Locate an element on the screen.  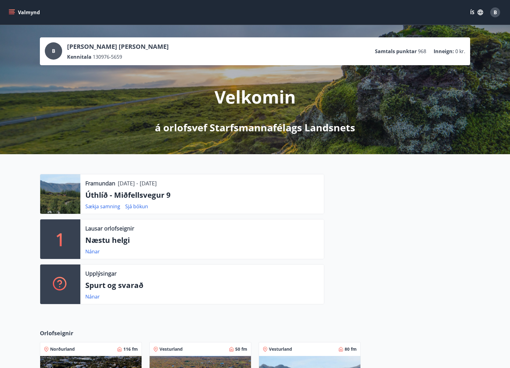
span: 116 fm is located at coordinates (130, 349).